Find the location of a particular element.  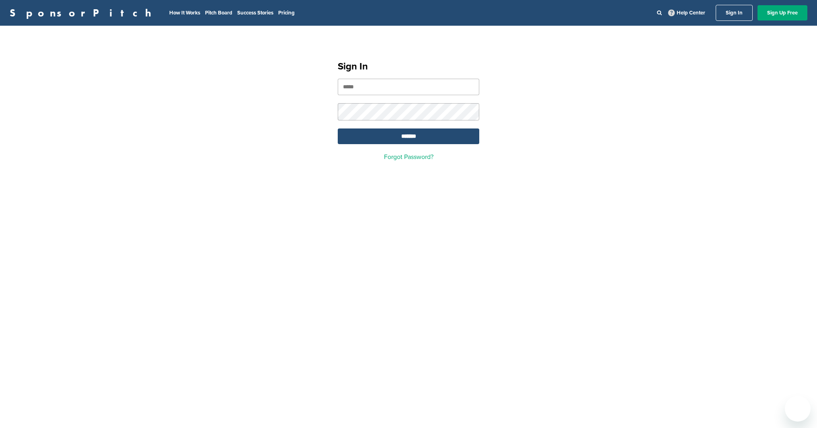

a: Pitch Board is located at coordinates (219, 13).